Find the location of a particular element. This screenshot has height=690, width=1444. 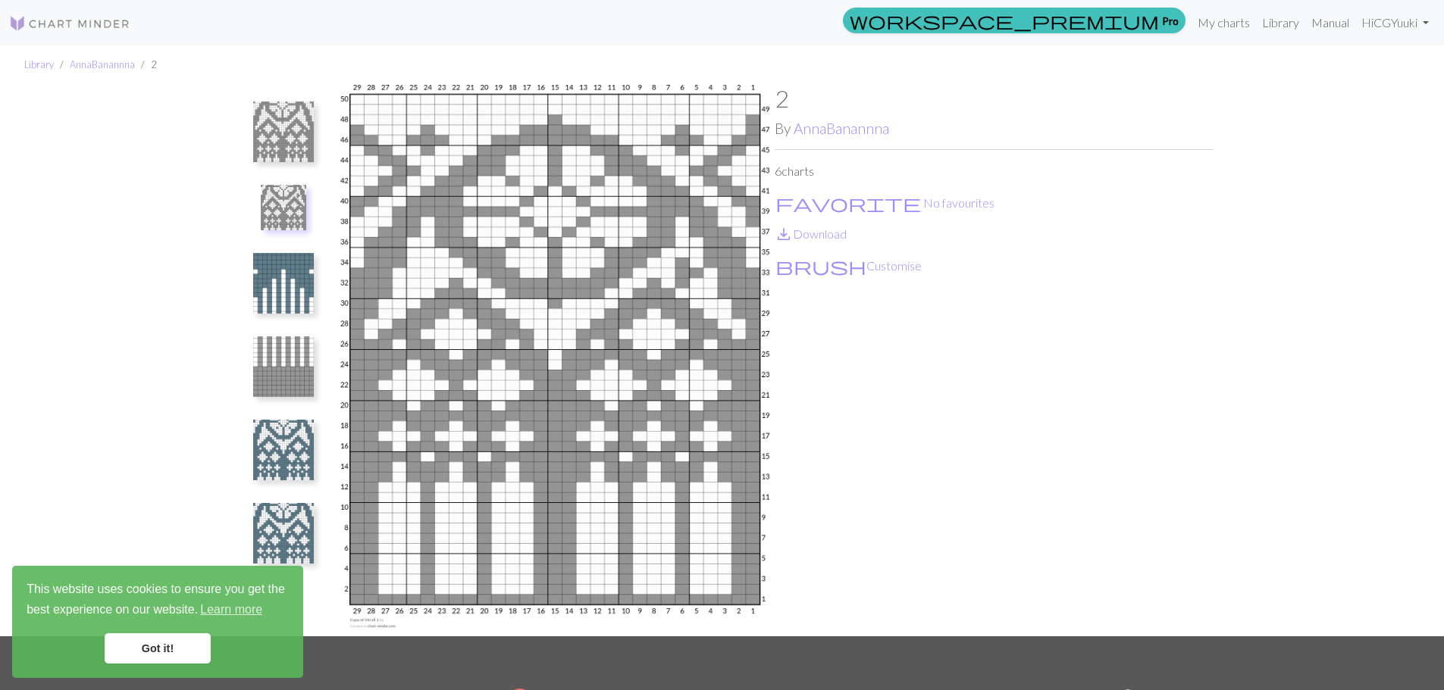

a: My charts is located at coordinates (1223, 23).